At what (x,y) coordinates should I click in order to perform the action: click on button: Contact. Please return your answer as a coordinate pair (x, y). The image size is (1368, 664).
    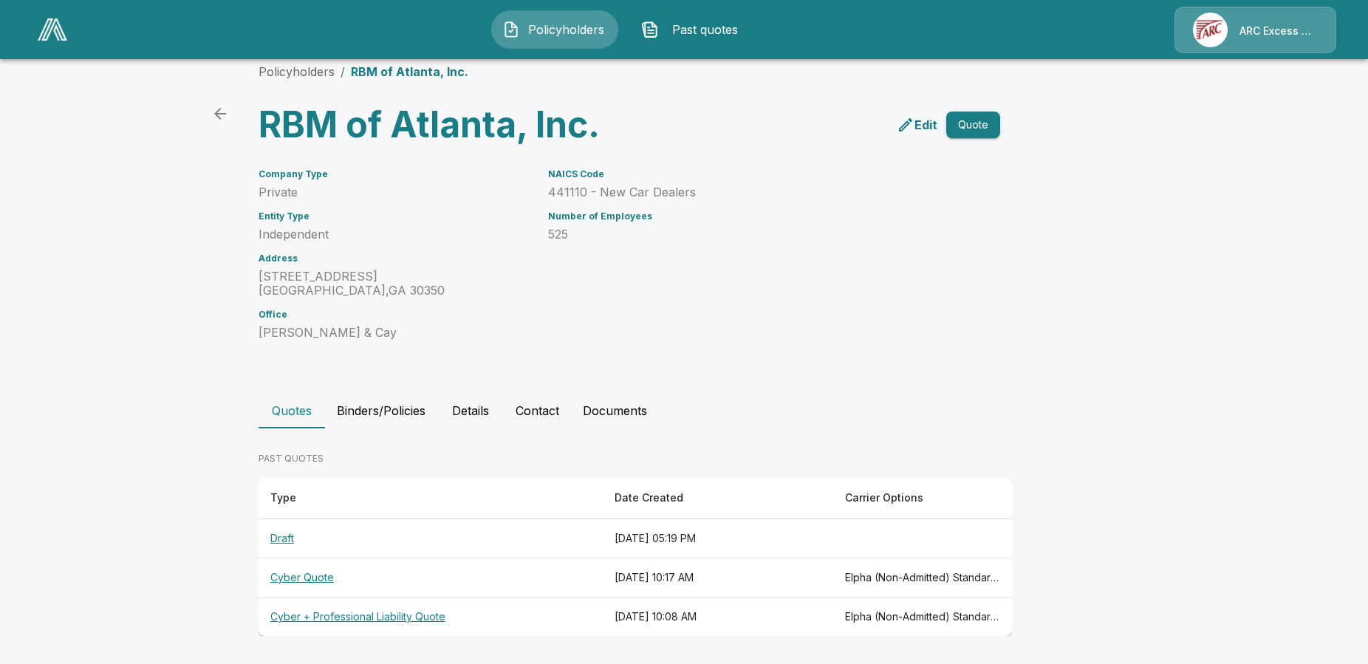
    Looking at the image, I should click on (537, 411).